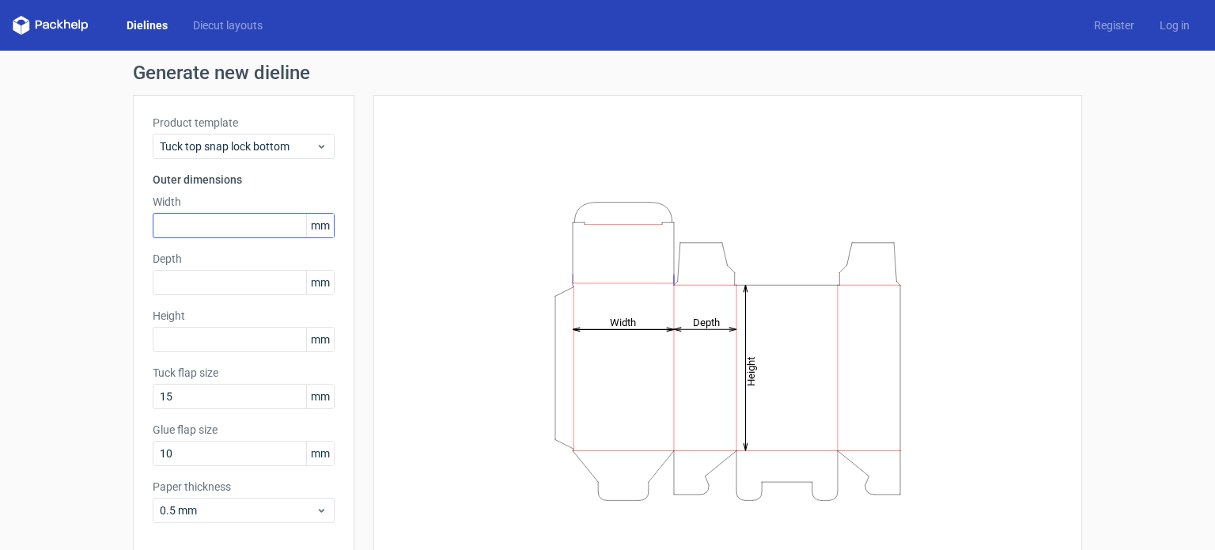 Image resolution: width=1215 pixels, height=550 pixels. I want to click on label: Height, so click(244, 316).